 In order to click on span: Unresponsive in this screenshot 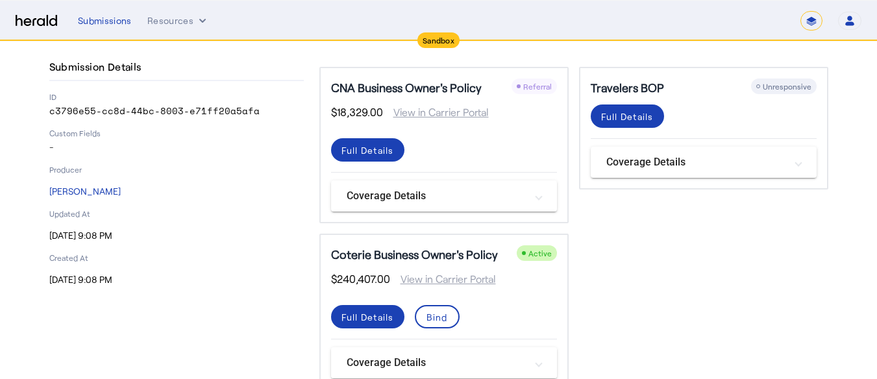, I will do `click(786, 86)`.